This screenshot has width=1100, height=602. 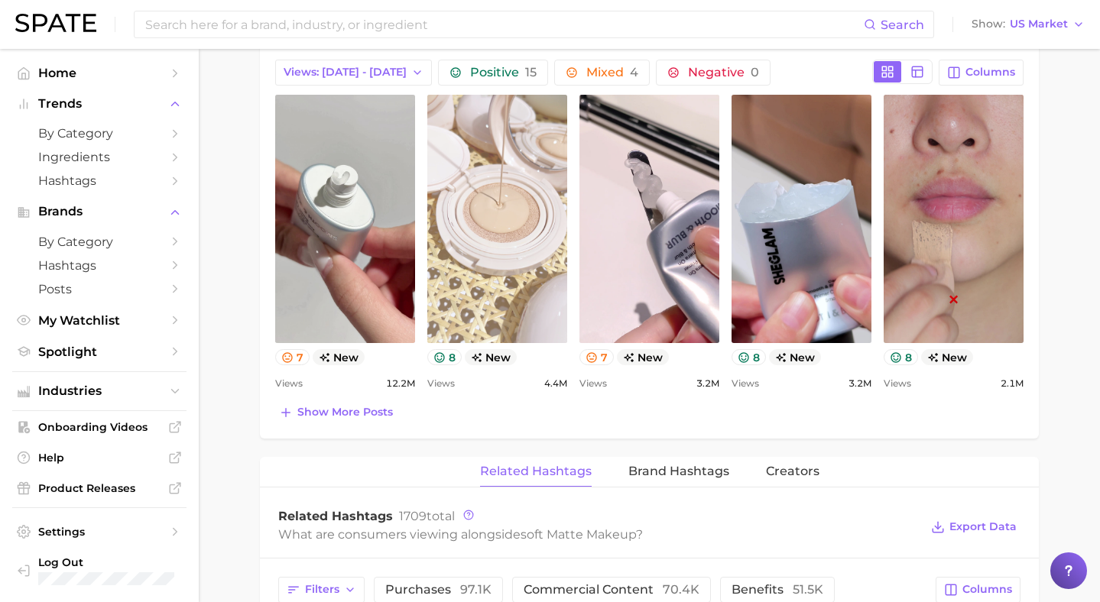 What do you see at coordinates (679, 472) in the screenshot?
I see `span: Brand Hashtags` at bounding box center [679, 472].